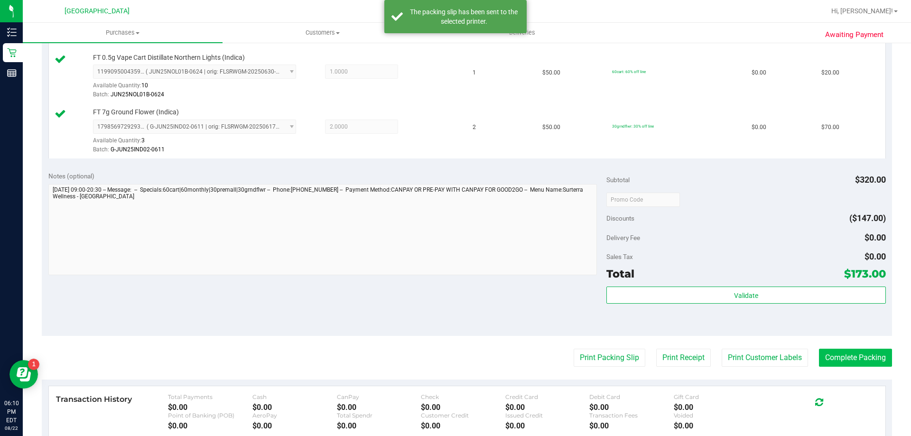 The width and height of the screenshot is (911, 436). Describe the element at coordinates (620, 218) in the screenshot. I see `span: Discounts` at that location.